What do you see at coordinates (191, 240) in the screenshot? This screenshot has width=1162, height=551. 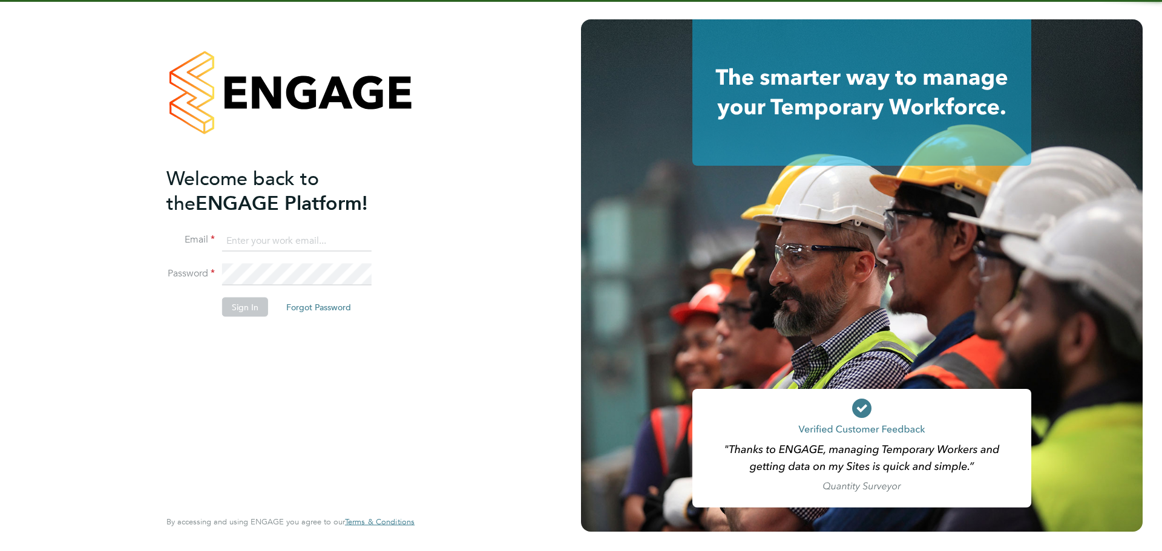 I see `label: Email` at bounding box center [191, 240].